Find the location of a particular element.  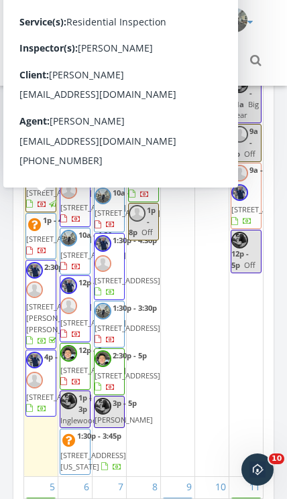

span: 12p - 5p is located at coordinates (240, 259).